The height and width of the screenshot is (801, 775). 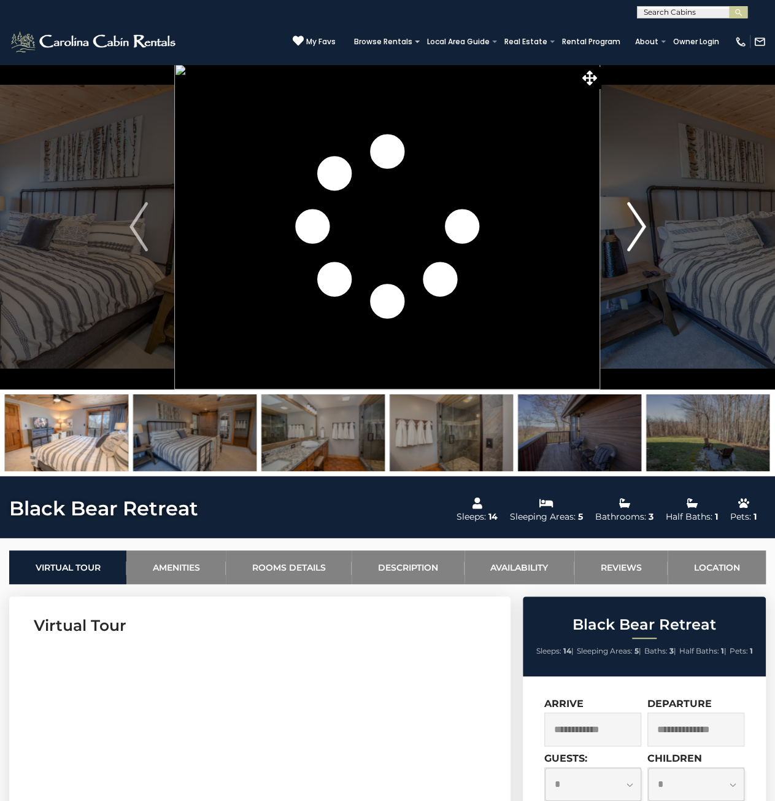 I want to click on label: Departure, so click(x=680, y=703).